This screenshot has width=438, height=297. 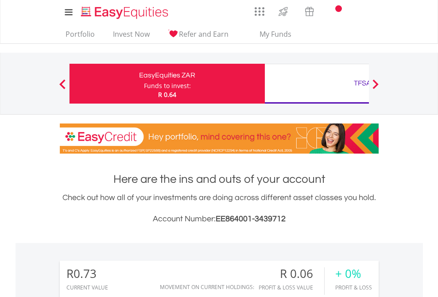 I want to click on h3: Account Number:, so click(x=219, y=219).